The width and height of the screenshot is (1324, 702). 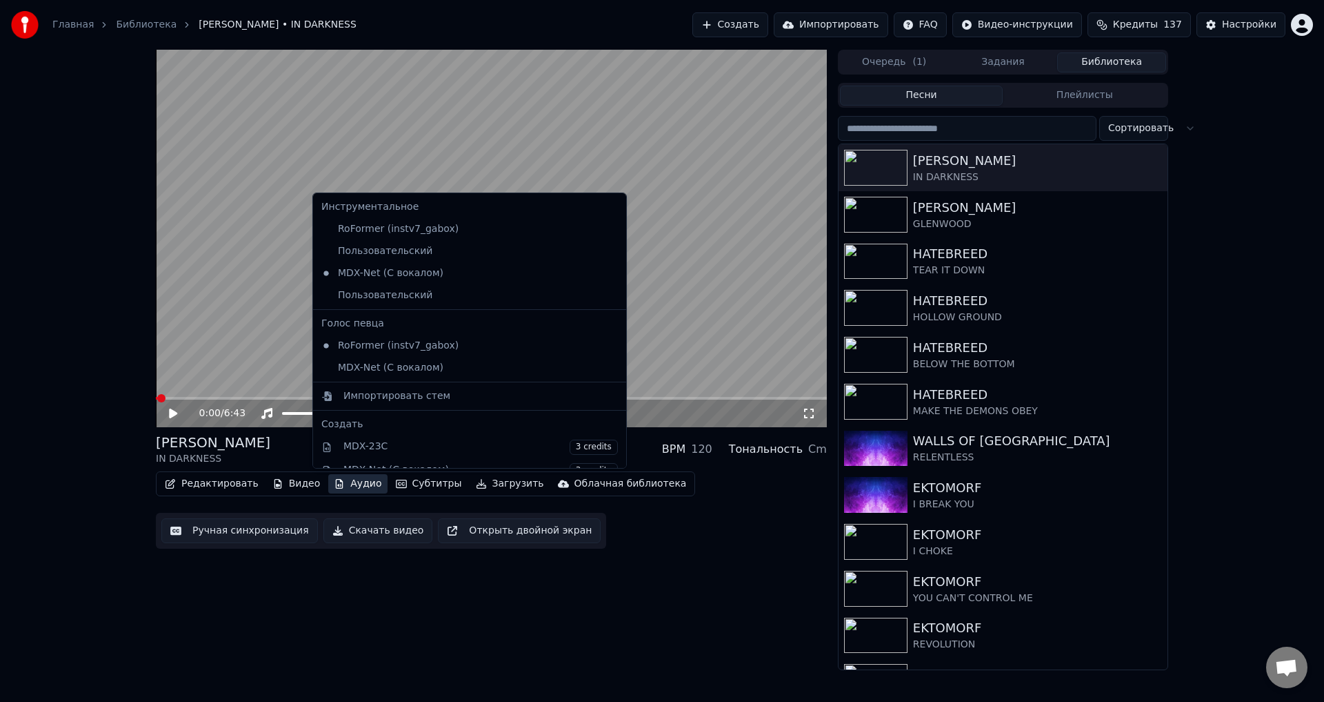 I want to click on div: Импортировать стем, so click(x=397, y=396).